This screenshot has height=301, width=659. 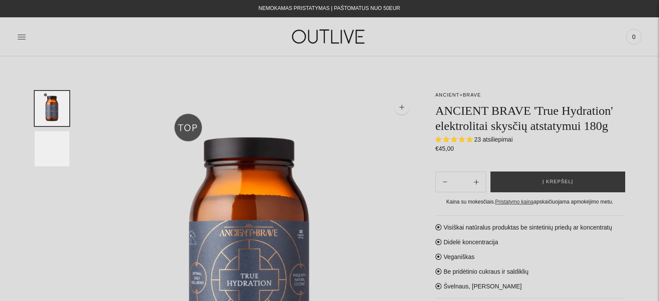 What do you see at coordinates (458, 95) in the screenshot?
I see `a: ANCIENT+BRAVE` at bounding box center [458, 95].